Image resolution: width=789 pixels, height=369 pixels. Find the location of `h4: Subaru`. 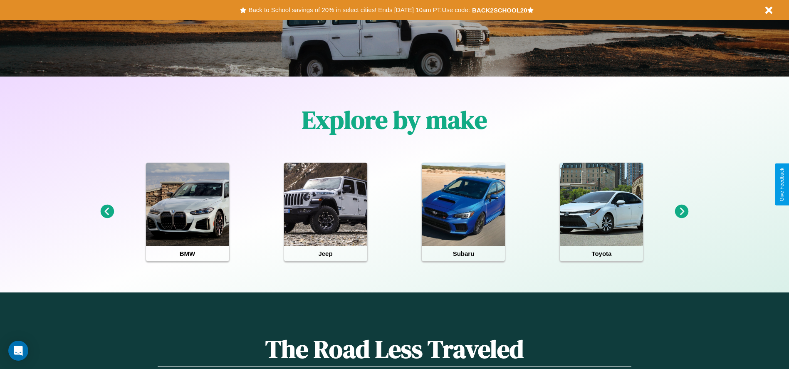

h4: Subaru is located at coordinates (463, 253).